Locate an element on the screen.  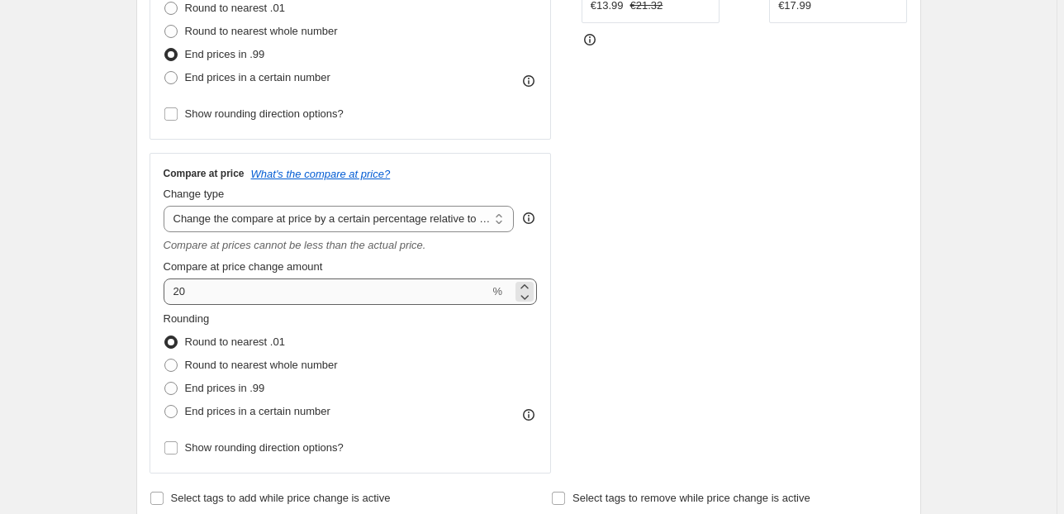
h3: Compare at price is located at coordinates (204, 174).